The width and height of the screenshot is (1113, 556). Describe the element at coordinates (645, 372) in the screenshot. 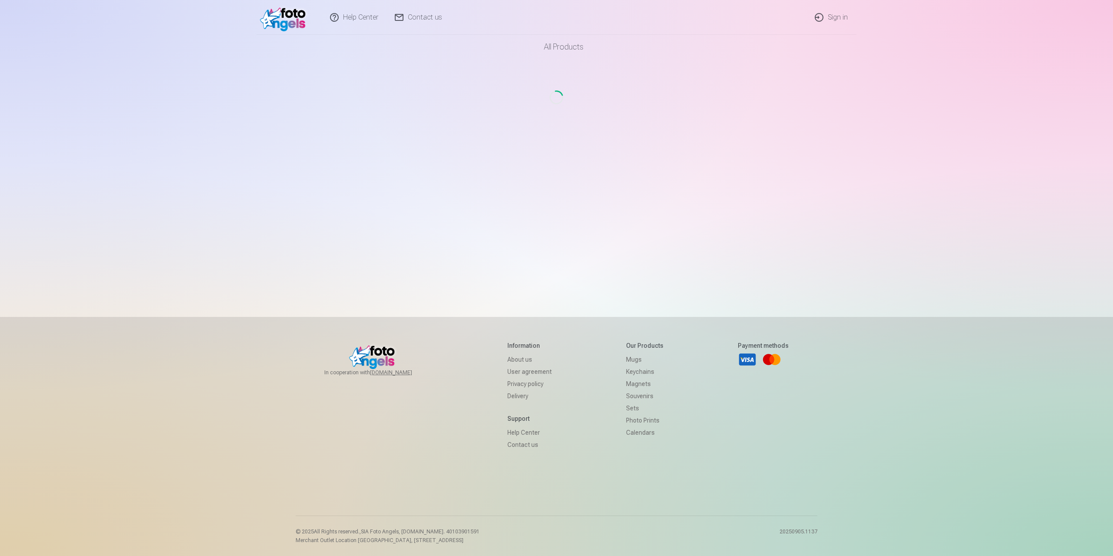

I see `a: Keychains` at that location.